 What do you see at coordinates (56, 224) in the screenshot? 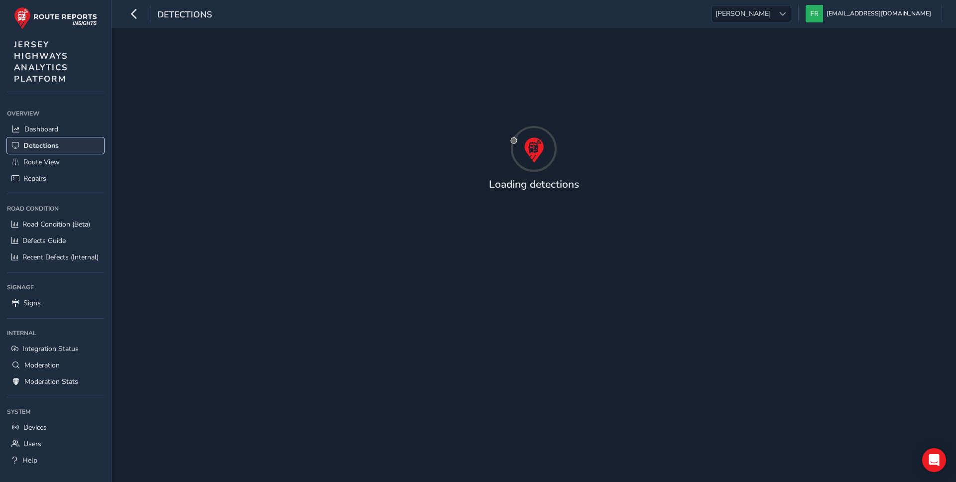
I see `span: Road Condition (Beta)` at bounding box center [56, 224].